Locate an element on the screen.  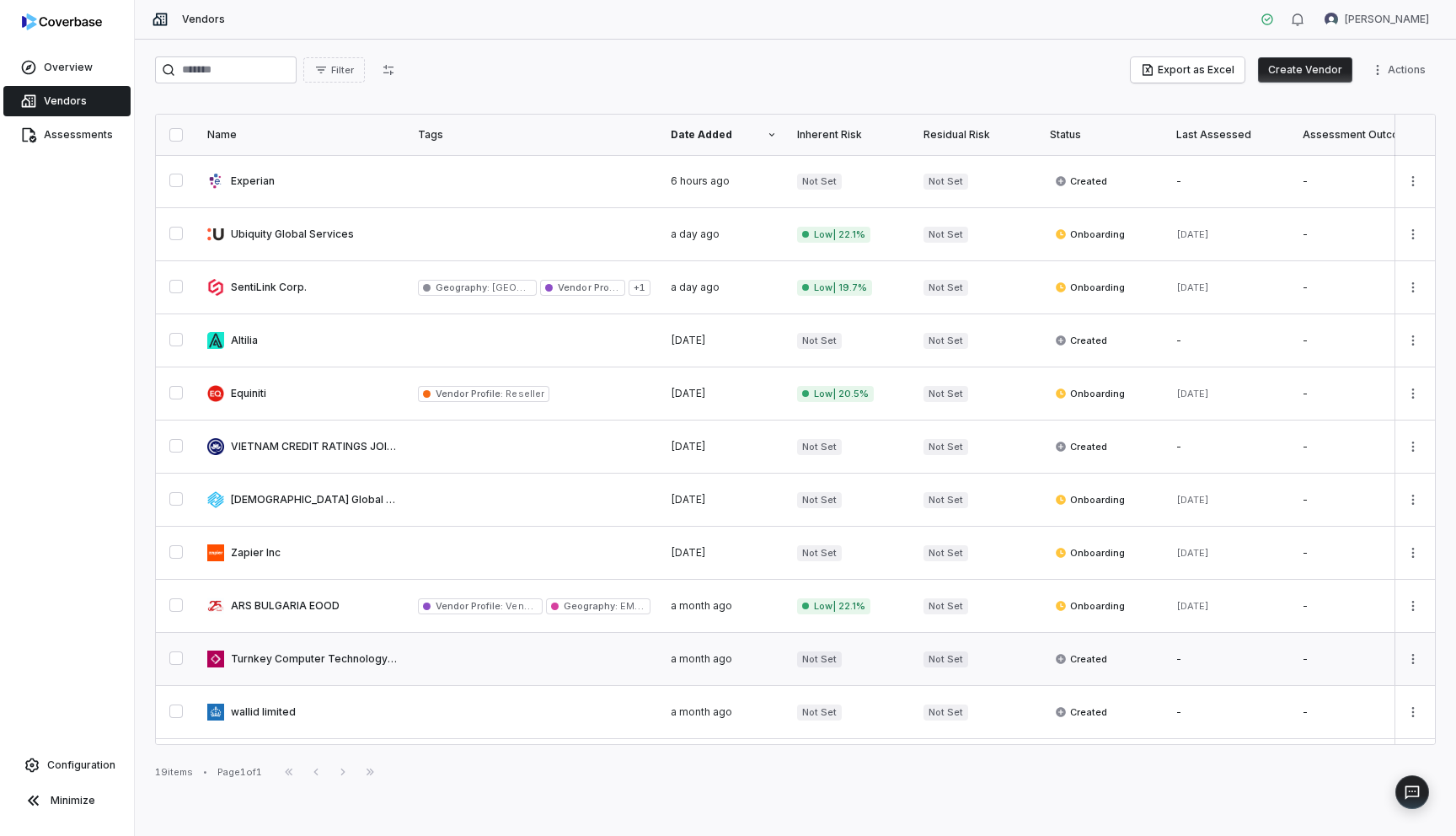
button: Create Vendor is located at coordinates (1305, 70).